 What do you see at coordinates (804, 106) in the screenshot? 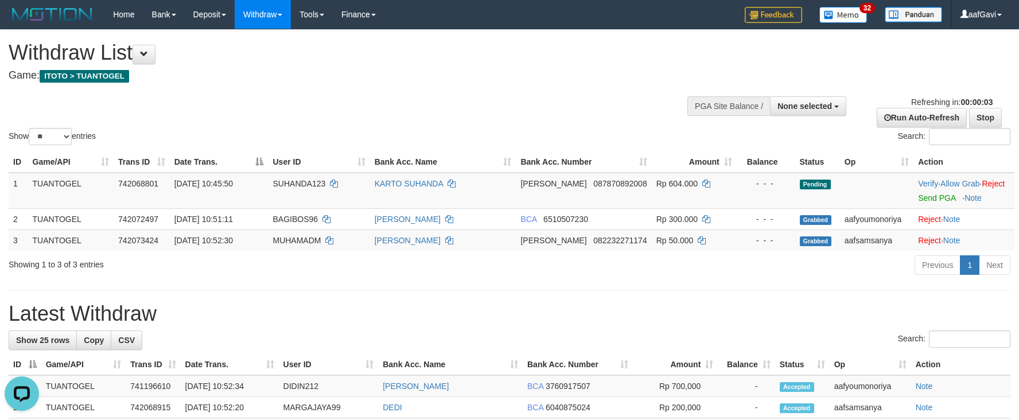
I see `span: None selected` at bounding box center [804, 106].